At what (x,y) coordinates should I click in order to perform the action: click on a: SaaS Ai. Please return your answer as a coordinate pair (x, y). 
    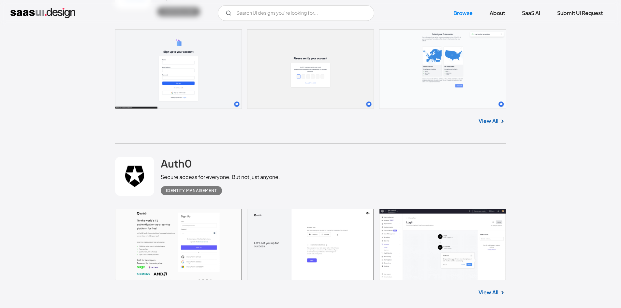
    Looking at the image, I should click on (531, 13).